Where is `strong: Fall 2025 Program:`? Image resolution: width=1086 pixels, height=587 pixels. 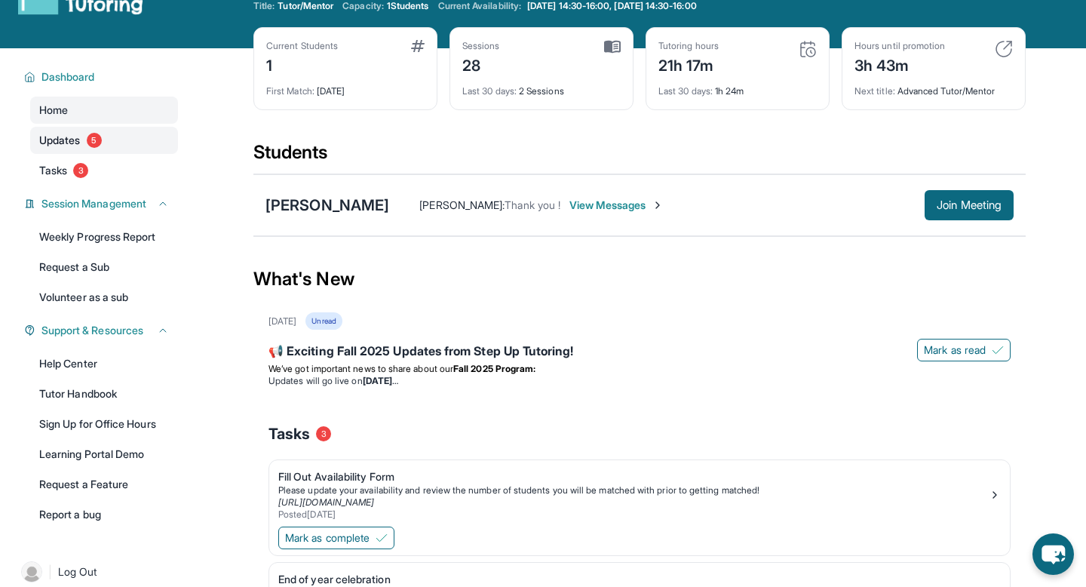
strong: Fall 2025 Program: is located at coordinates (494, 368).